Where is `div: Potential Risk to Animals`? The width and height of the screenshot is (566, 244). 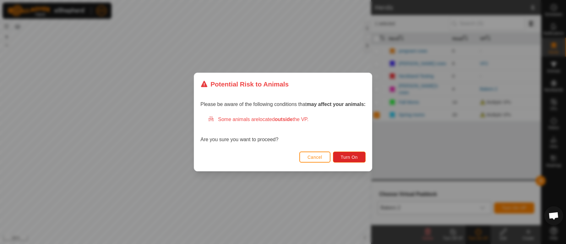 div: Potential Risk to Animals is located at coordinates (244, 84).